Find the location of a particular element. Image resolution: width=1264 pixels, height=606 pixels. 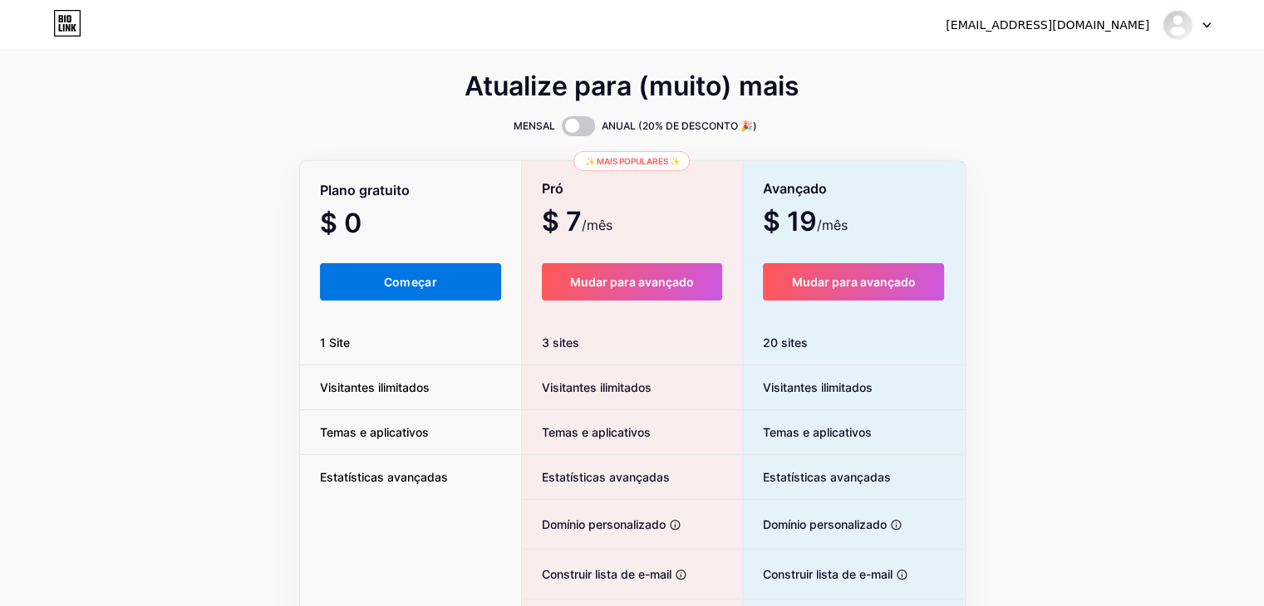

font: Plano gratuito is located at coordinates (365, 190).